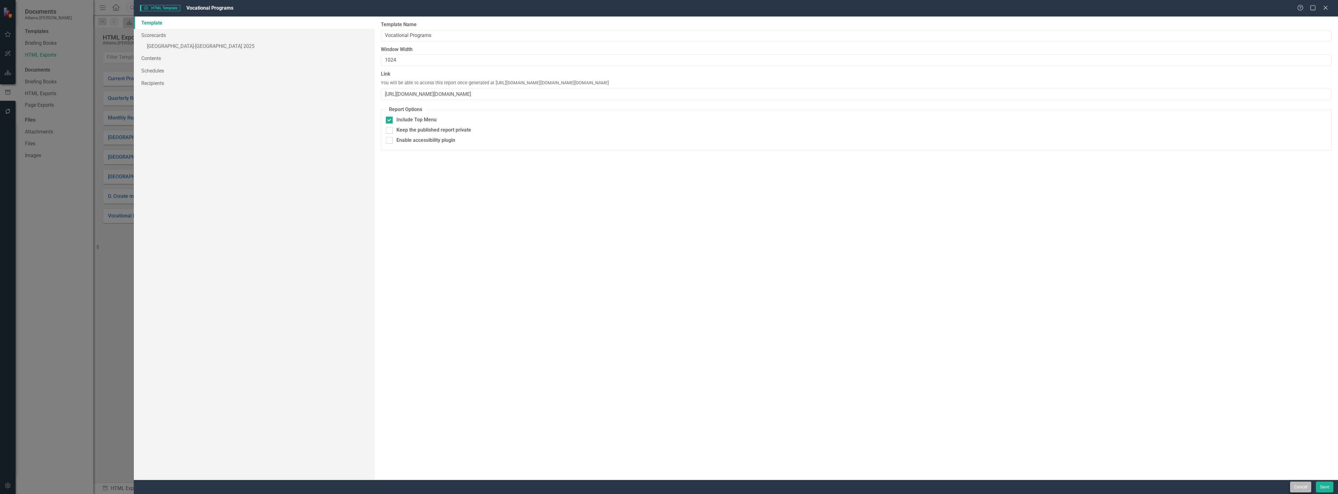  Describe the element at coordinates (434, 130) in the screenshot. I see `div: Keep the published report private` at that location.